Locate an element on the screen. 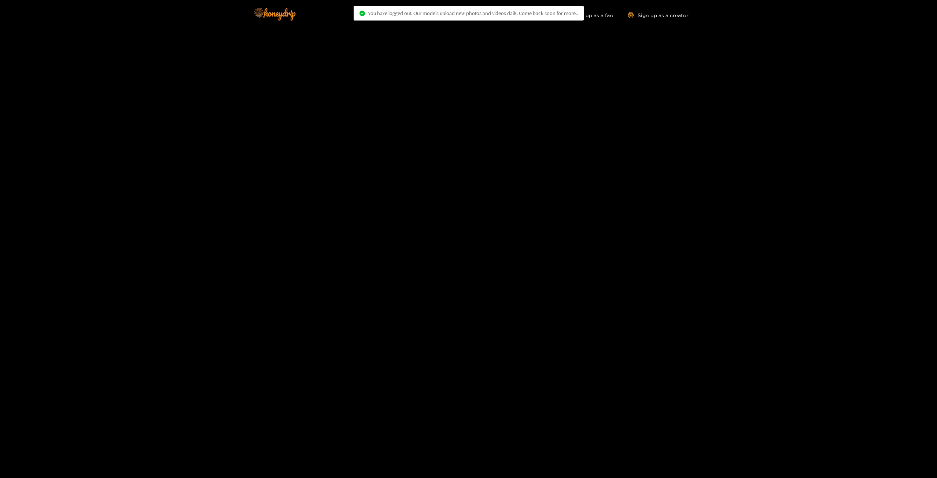  a: Sign up as a creator is located at coordinates (658, 15).